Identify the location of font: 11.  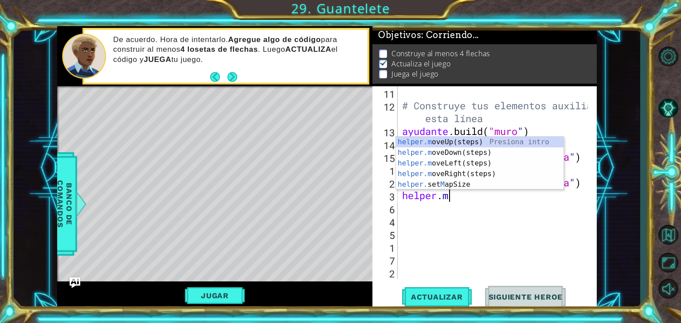
(389, 94).